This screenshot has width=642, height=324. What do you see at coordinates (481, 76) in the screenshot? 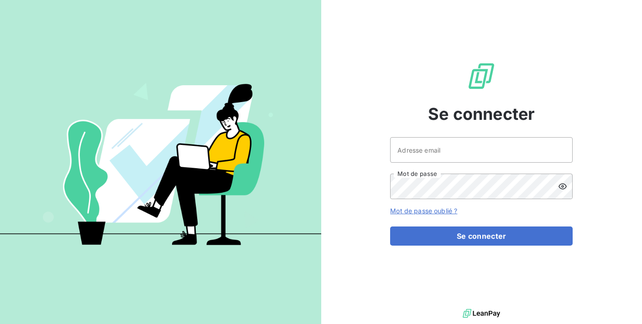
I see `img: Logo LeanPay` at bounding box center [481, 76].